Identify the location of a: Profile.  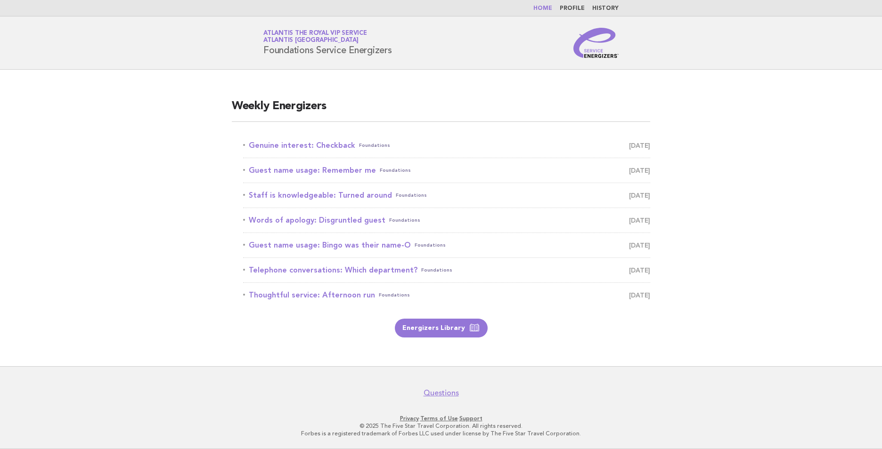
(572, 8).